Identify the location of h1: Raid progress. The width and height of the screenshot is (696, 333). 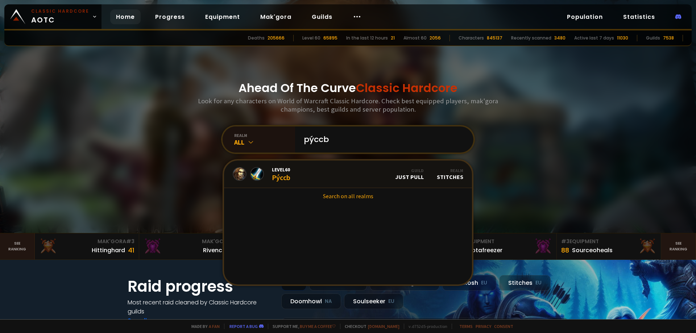
(200, 287).